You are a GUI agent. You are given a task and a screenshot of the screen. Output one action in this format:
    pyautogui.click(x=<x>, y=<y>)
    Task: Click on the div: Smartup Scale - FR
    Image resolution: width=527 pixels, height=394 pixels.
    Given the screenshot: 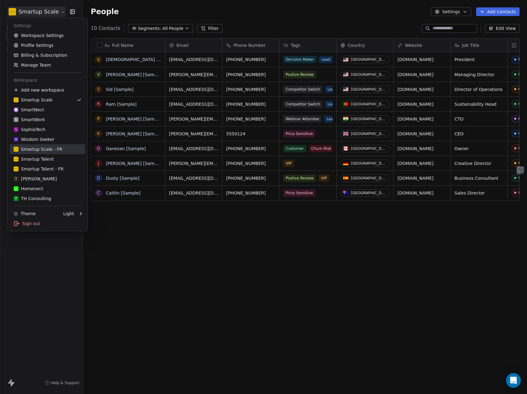 What is the action you would take?
    pyautogui.click(x=38, y=149)
    